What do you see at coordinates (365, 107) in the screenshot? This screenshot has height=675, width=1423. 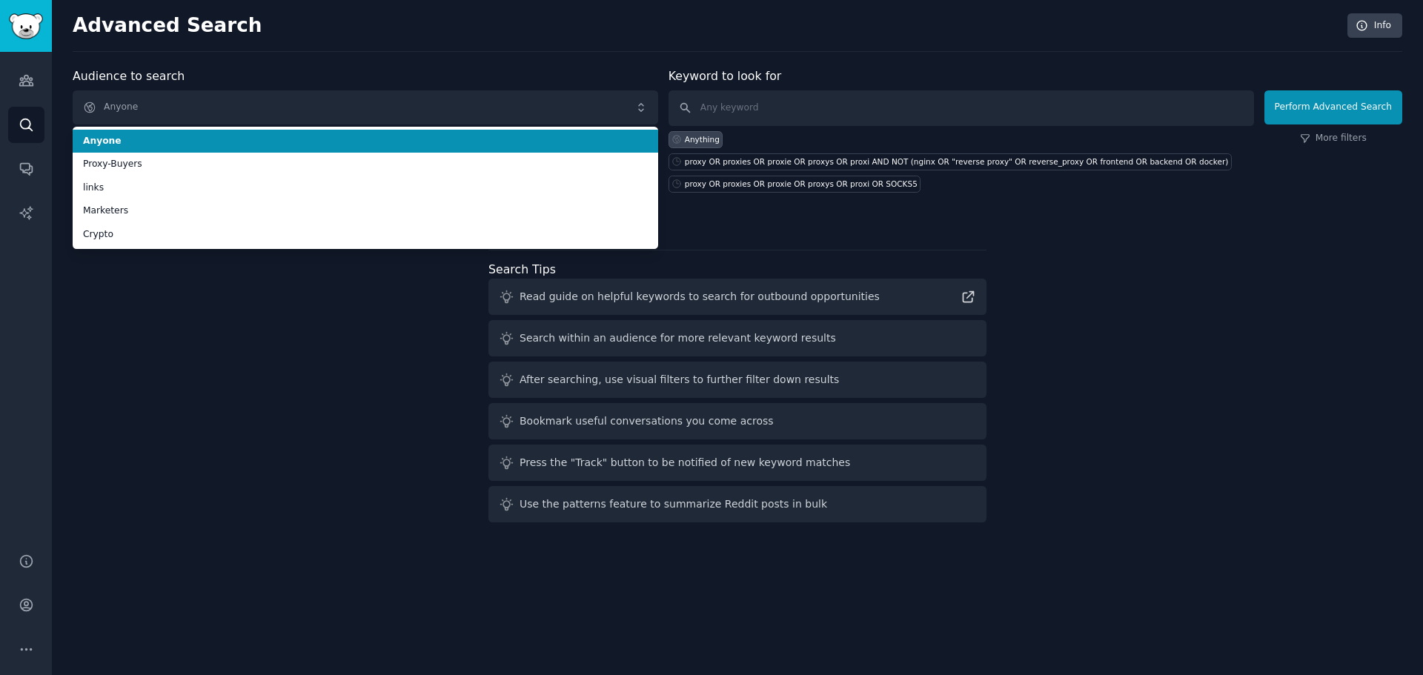 I see `button: Anyone` at bounding box center [365, 107].